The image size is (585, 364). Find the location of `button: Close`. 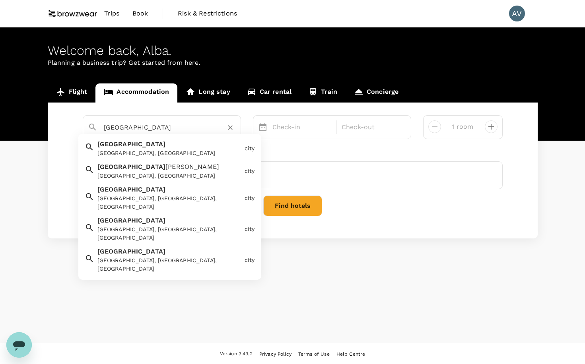

button: Close is located at coordinates (236, 128).